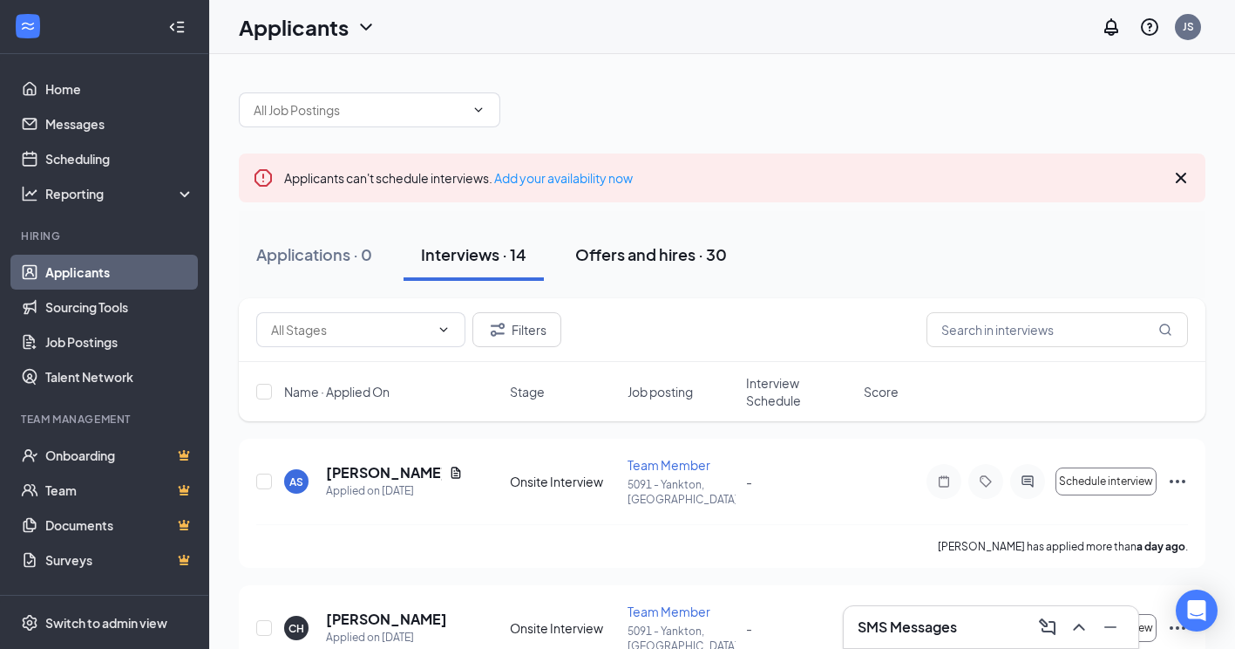  What do you see at coordinates (527, 391) in the screenshot?
I see `span: Stage` at bounding box center [527, 391].